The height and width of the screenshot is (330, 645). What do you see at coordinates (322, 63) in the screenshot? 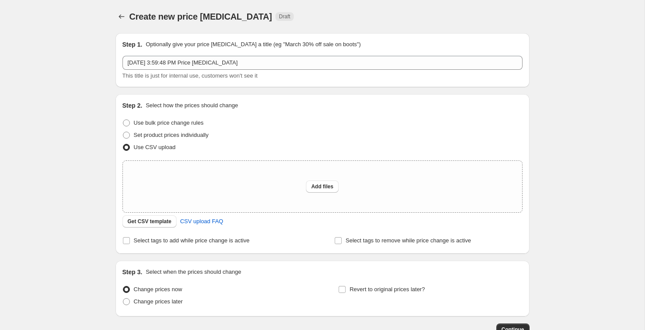
I see `input: 30% off holiday sale` at bounding box center [322, 63].